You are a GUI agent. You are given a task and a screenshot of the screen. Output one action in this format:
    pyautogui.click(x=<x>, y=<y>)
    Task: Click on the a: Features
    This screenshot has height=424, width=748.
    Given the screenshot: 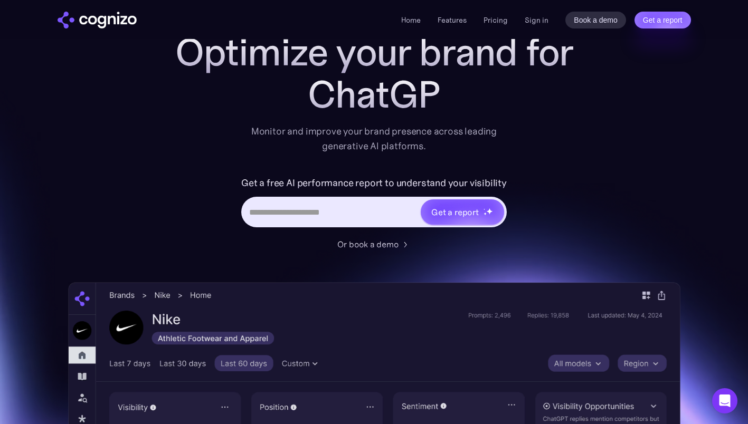 What is the action you would take?
    pyautogui.click(x=452, y=20)
    